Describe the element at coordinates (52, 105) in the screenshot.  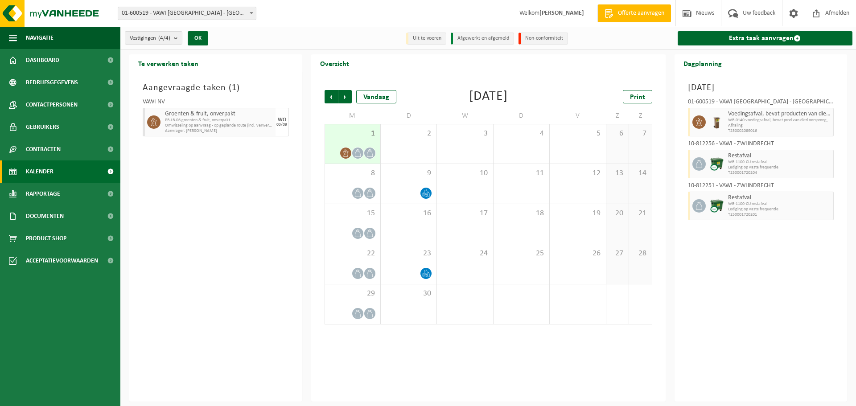
I see `span: Contactpersonen` at that location.